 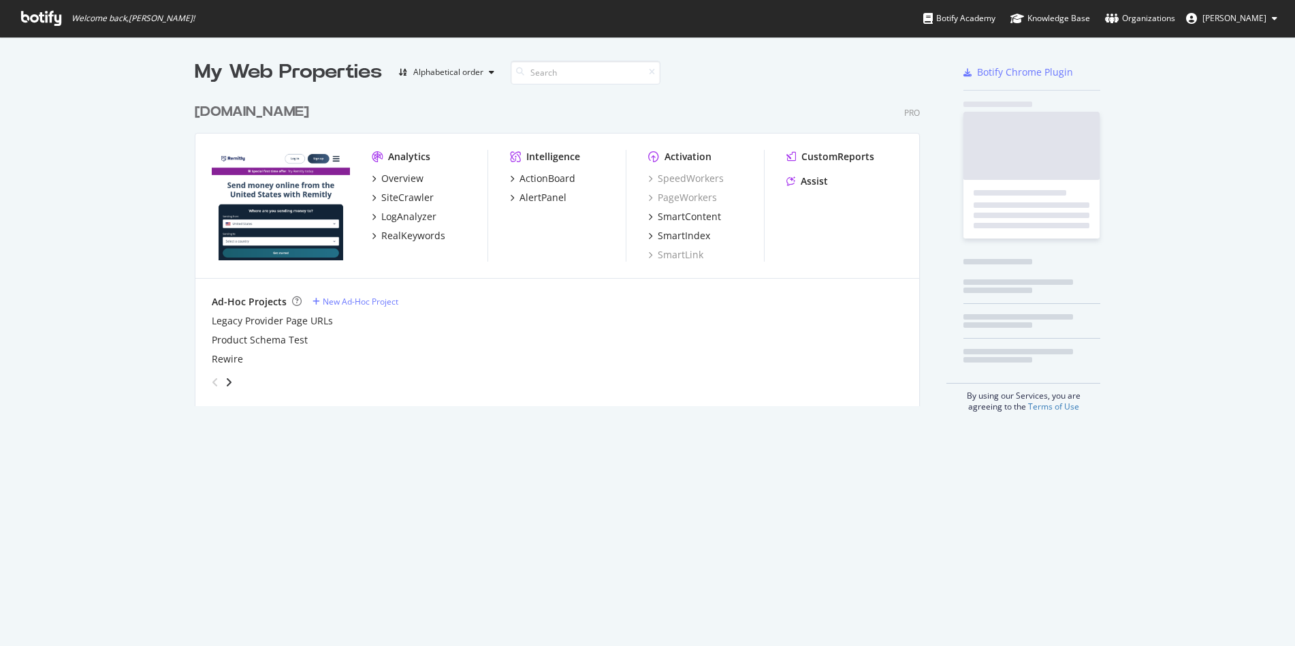 What do you see at coordinates (686, 178) in the screenshot?
I see `div: SpeedWorkers` at bounding box center [686, 178].